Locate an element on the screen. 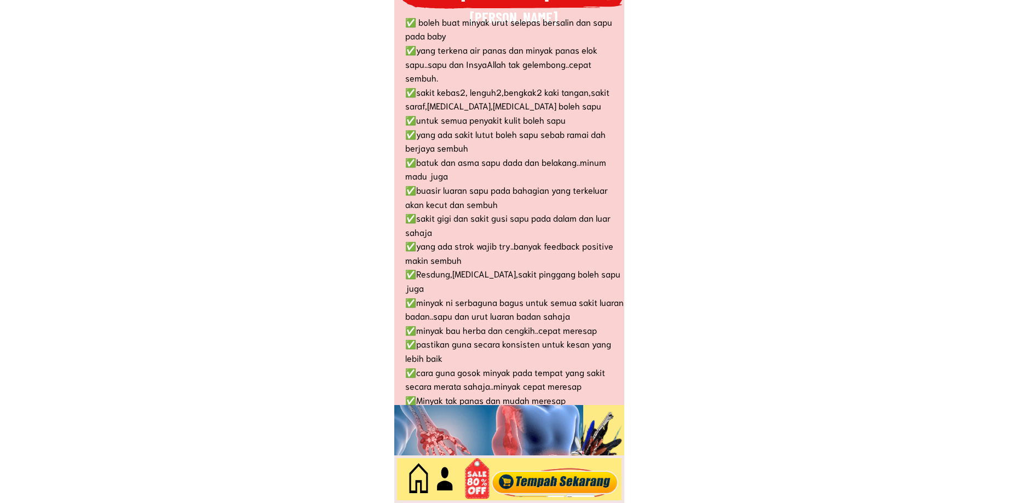 Image resolution: width=1018 pixels, height=503 pixels. li: ✅cara guna gosok minyak pada tempat yang sakit secara merata sahaja..minyak cepat meresap is located at coordinates (510, 379).